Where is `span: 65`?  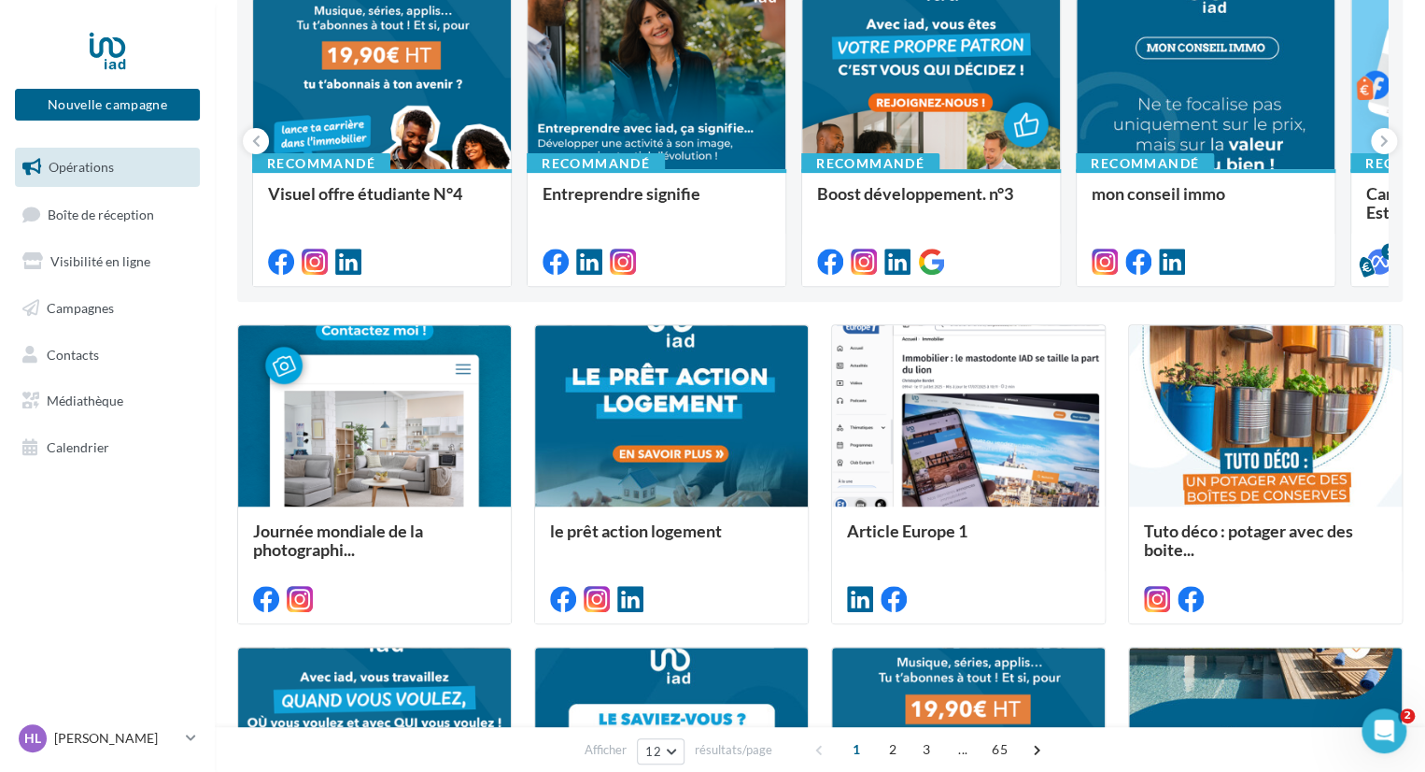
span: 65 is located at coordinates (999, 749).